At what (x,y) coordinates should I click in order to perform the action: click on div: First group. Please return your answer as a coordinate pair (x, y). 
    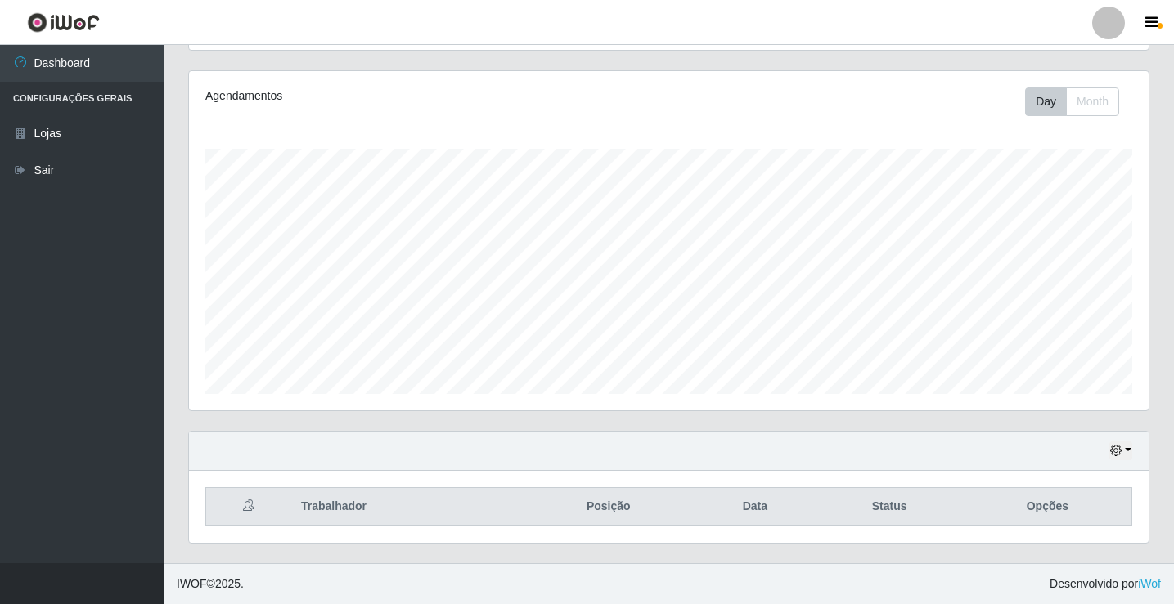
    Looking at the image, I should click on (1071, 101).